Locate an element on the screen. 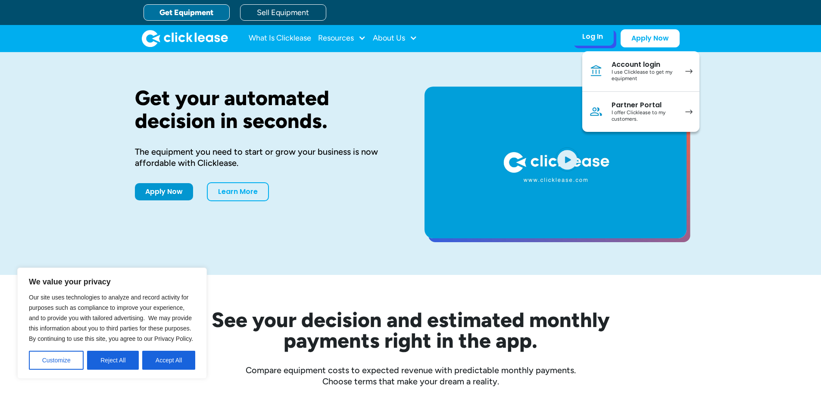 Image resolution: width=821 pixels, height=396 pixels. a: home is located at coordinates (185, 38).